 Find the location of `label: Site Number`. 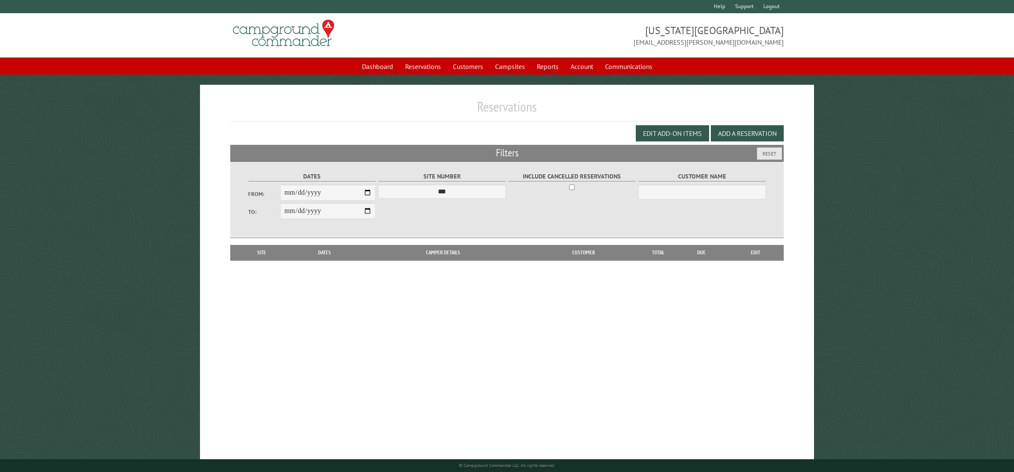

label: Site Number is located at coordinates (442, 177).